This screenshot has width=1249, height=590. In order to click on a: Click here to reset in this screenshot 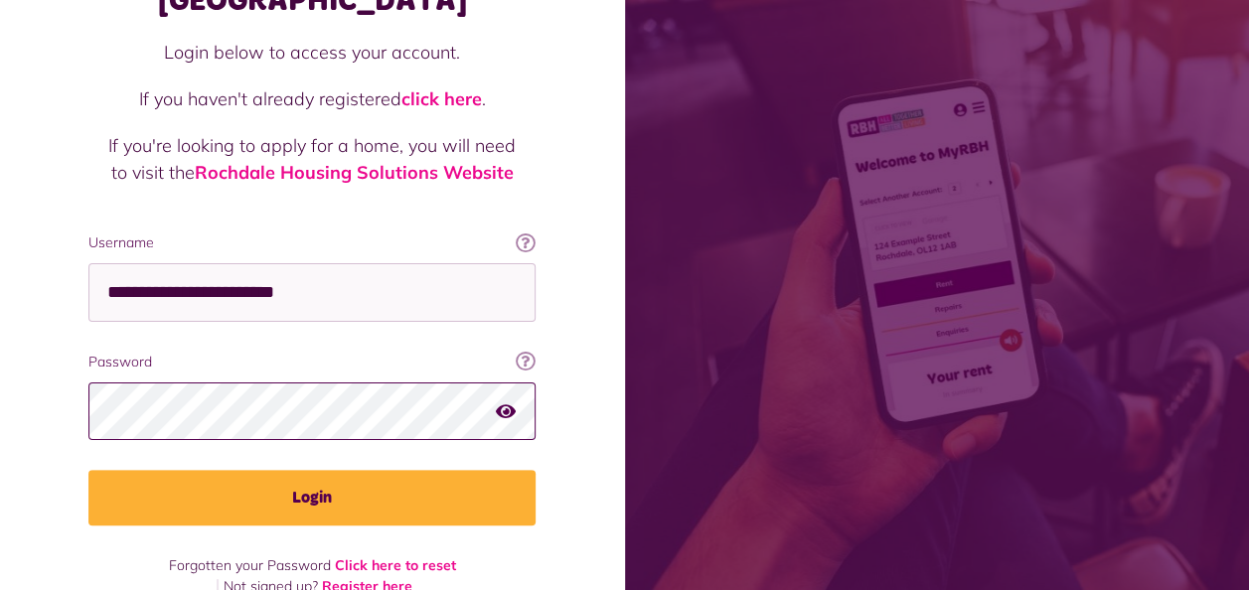, I will do `click(395, 565)`.